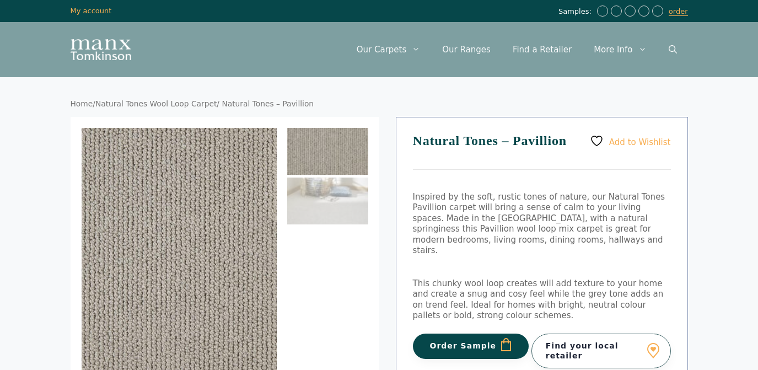  Describe the element at coordinates (538, 239) in the screenshot. I see `span: his Pavillion wool loop mix carpet is great for modern bedrooms, living rooms, dining rooms, hall...` at that location.